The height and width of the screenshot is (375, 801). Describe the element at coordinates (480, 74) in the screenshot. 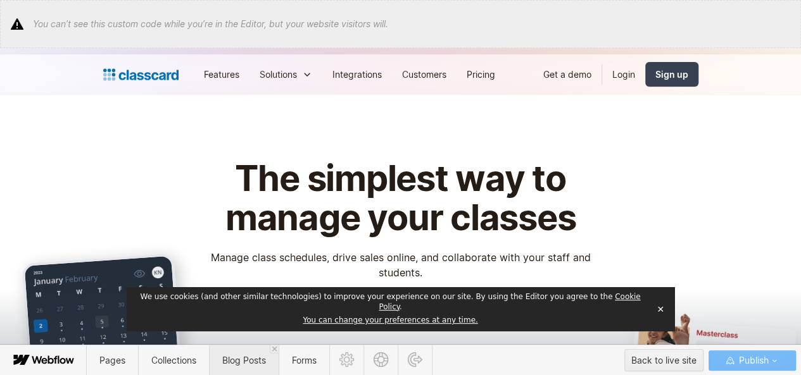

I see `a: Pricing` at that location.